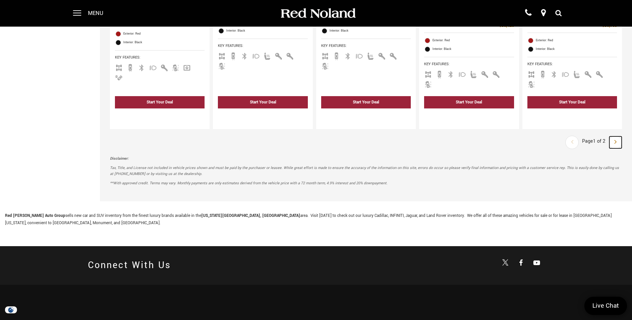  Describe the element at coordinates (119, 158) in the screenshot. I see `strong: Disclaimer:` at that location.